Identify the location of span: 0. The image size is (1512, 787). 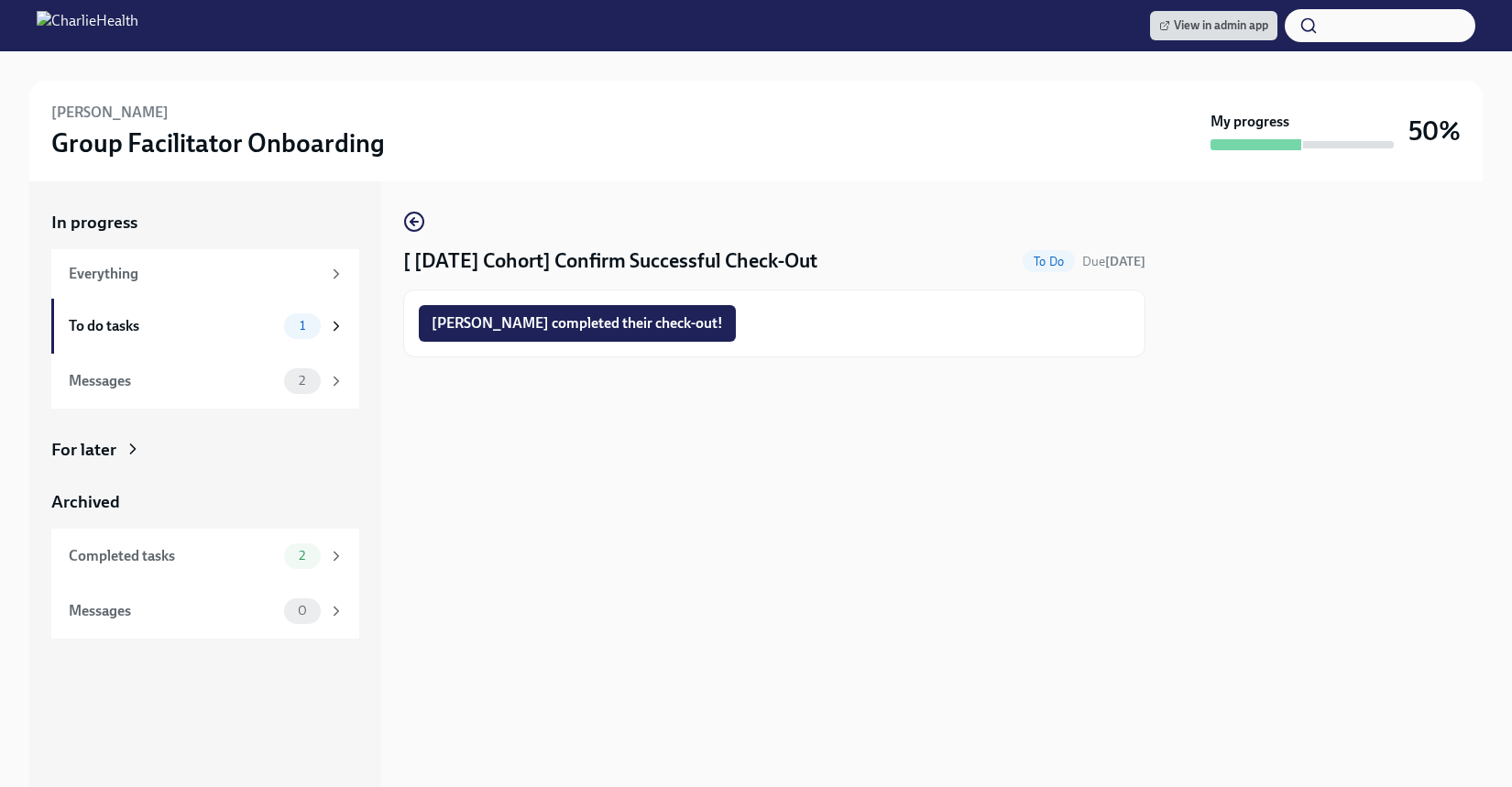
(303, 610).